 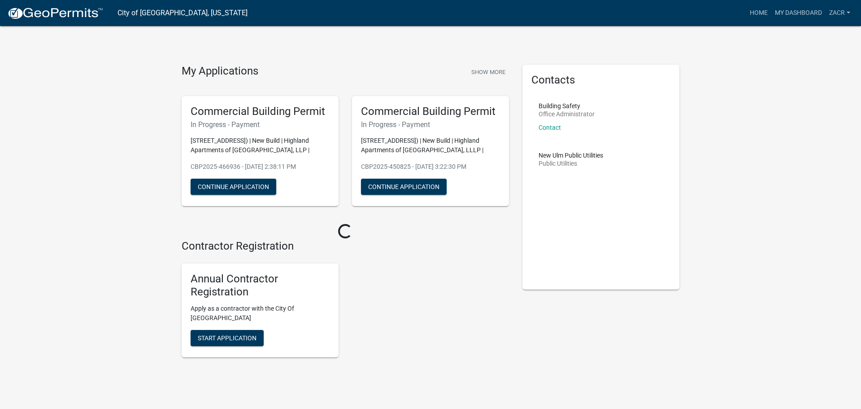 What do you see at coordinates (260, 285) in the screenshot?
I see `h5: Annual Contractor Registration` at bounding box center [260, 285].